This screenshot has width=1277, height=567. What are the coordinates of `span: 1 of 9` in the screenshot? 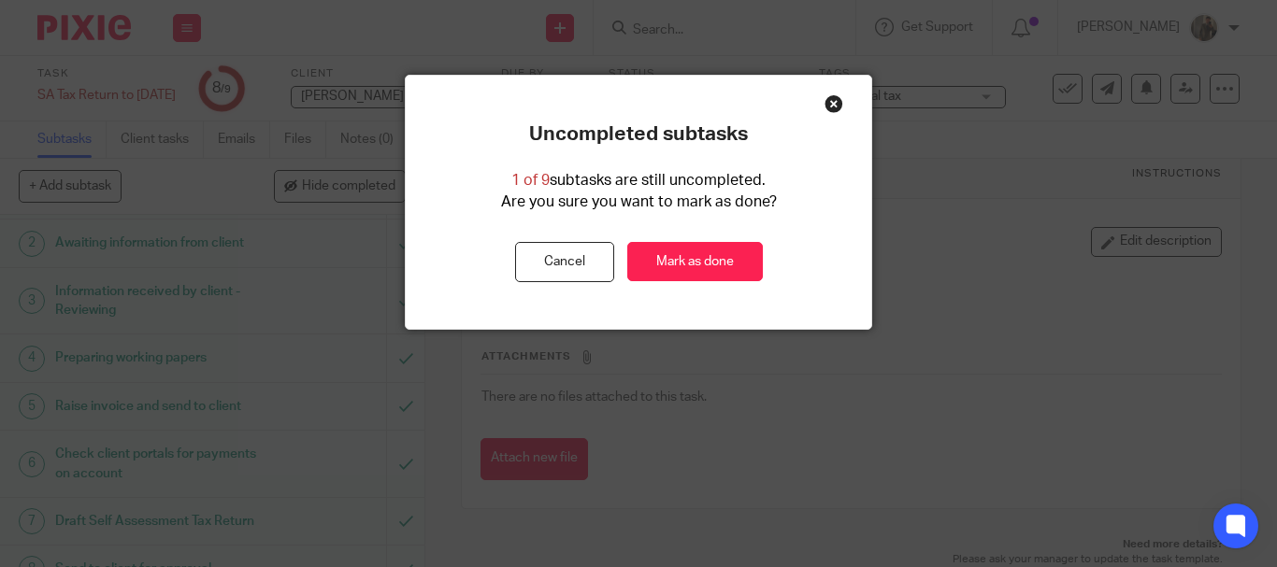 It's located at (530, 180).